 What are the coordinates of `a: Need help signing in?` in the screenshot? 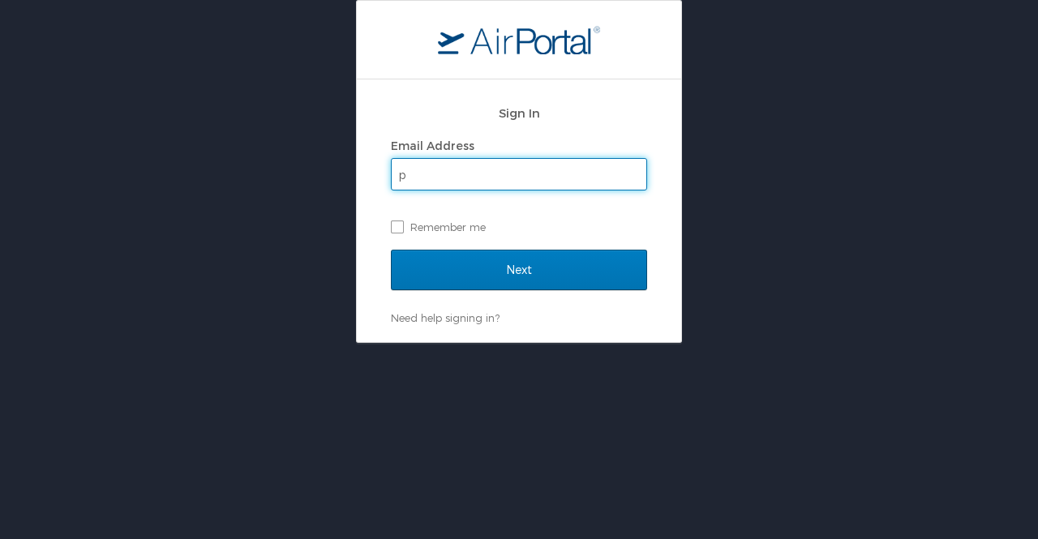 It's located at (445, 318).